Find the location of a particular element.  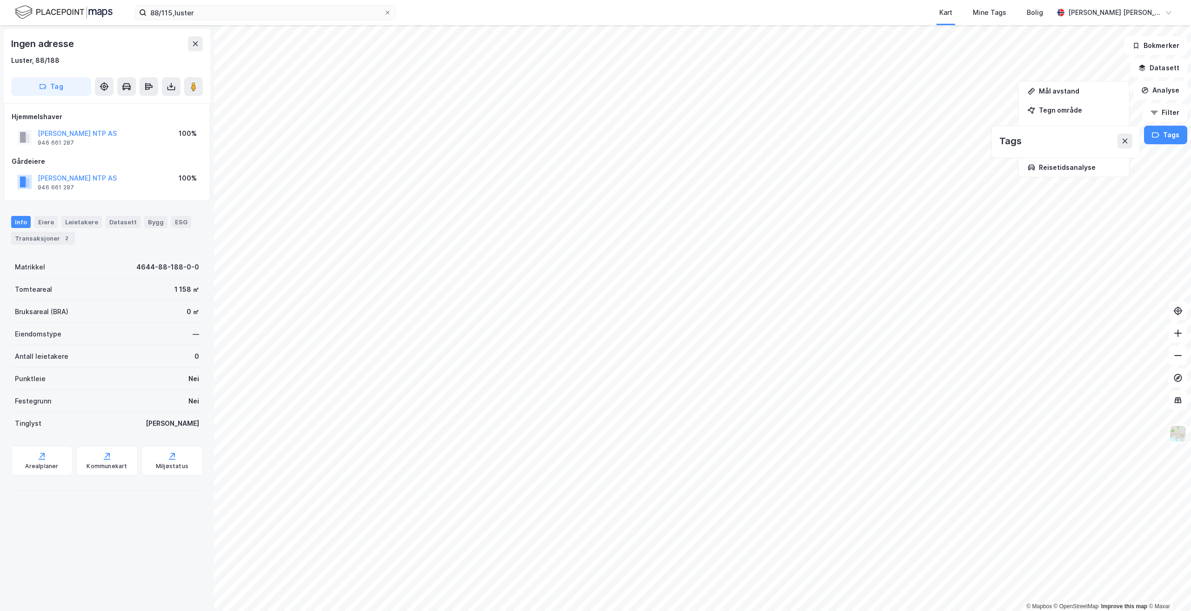

button: Tags is located at coordinates (1166, 135).